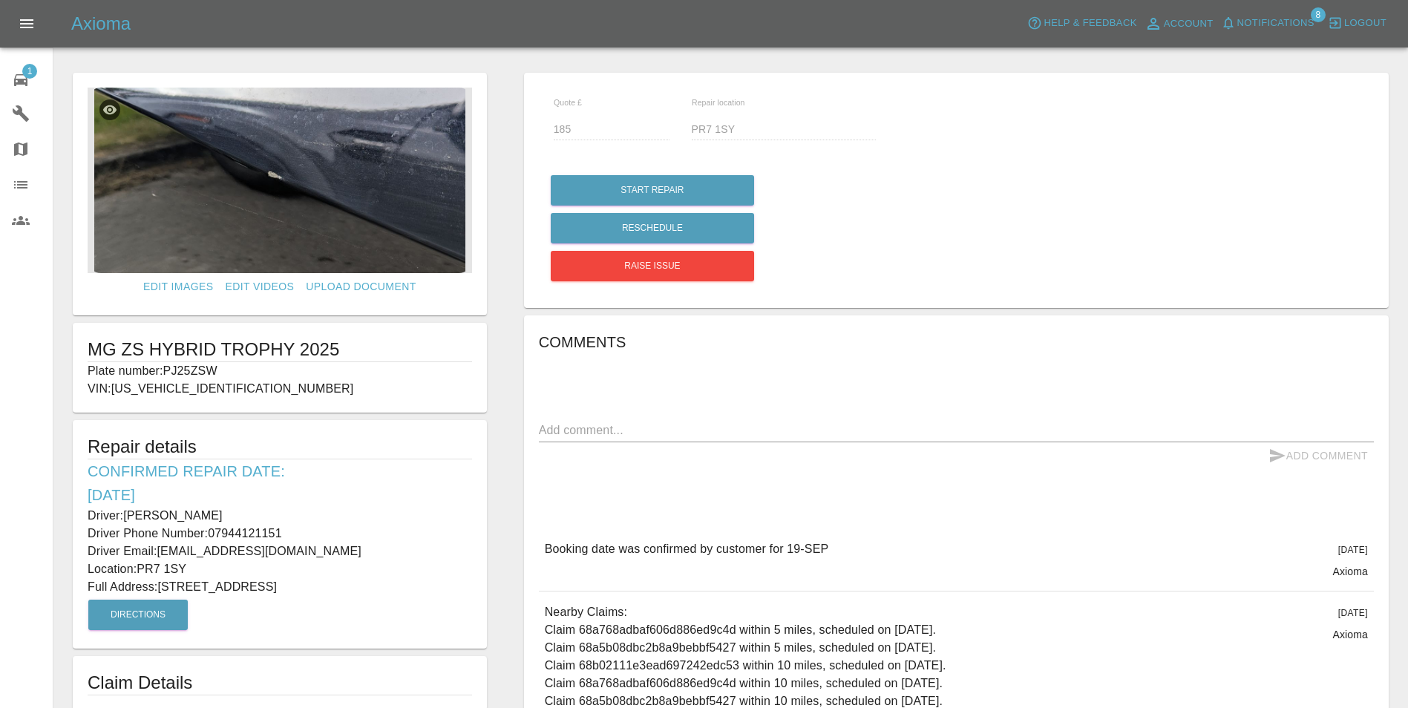 Image resolution: width=1408 pixels, height=708 pixels. What do you see at coordinates (1188, 24) in the screenshot?
I see `span: Account` at bounding box center [1188, 24].